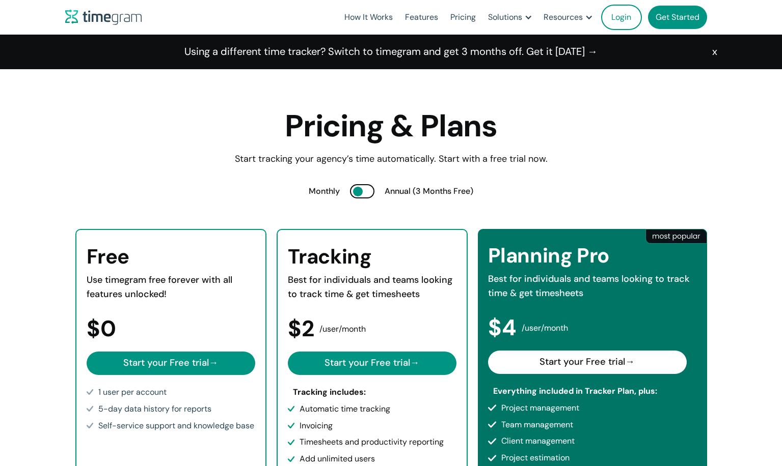 This screenshot has width=782, height=466. I want to click on div: Solutions, so click(505, 17).